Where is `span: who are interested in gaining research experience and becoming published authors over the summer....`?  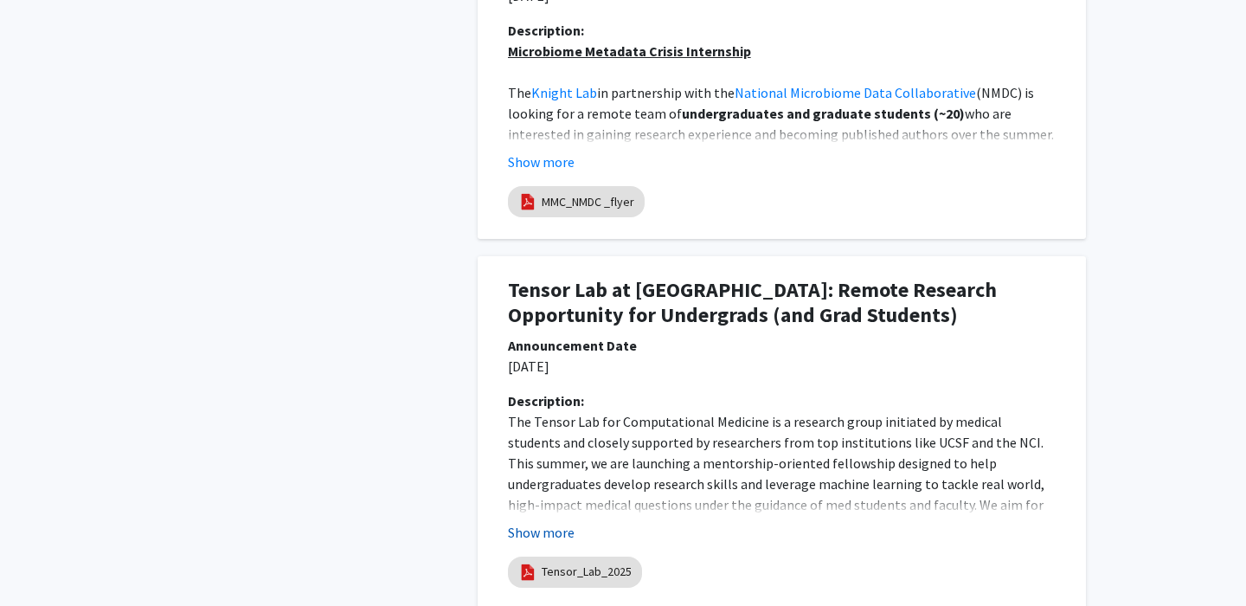
span: who are interested in gaining research experience and becoming published authors over the summer.... is located at coordinates (782, 134).